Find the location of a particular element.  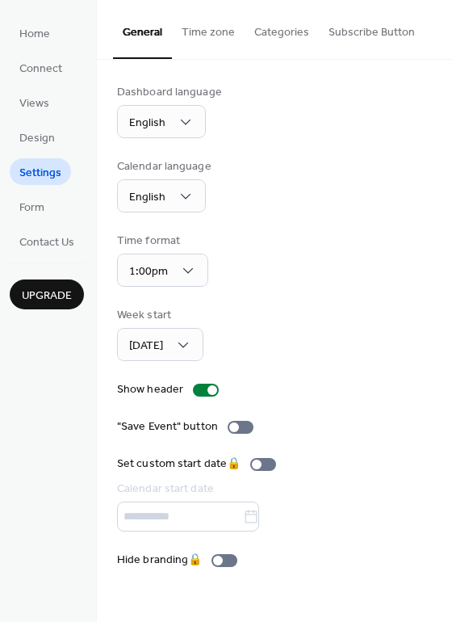

div: Show header is located at coordinates (150, 389).